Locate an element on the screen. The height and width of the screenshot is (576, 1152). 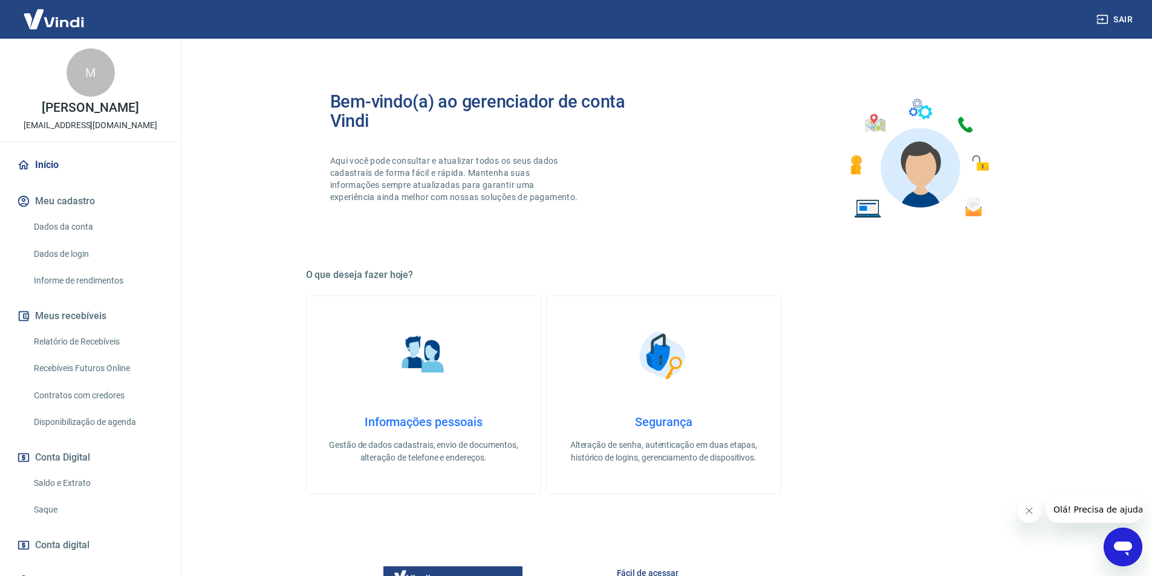
a: Informações pessoaisInformações pessoaisGestão de dados cadastrais, envio de documentos, alteraçã... is located at coordinates (423, 395).